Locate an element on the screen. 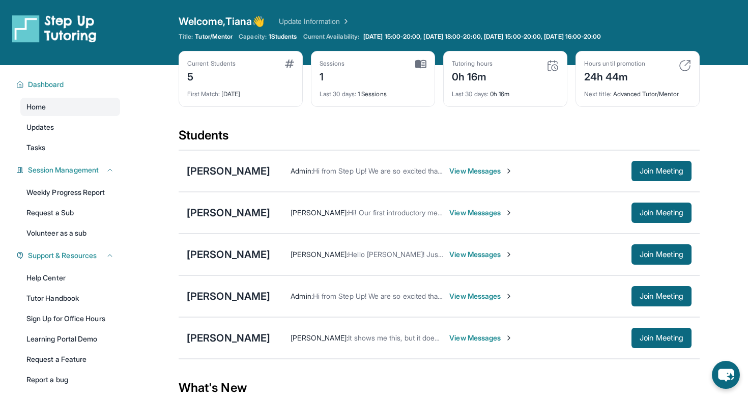  span: Welcome, Tiana 👋 is located at coordinates (221, 21).